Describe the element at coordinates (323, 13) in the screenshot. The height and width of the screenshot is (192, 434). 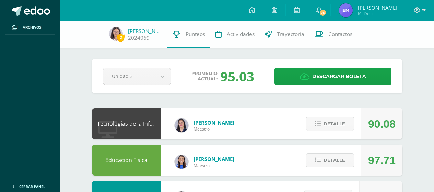
I see `span: 76` at that location.